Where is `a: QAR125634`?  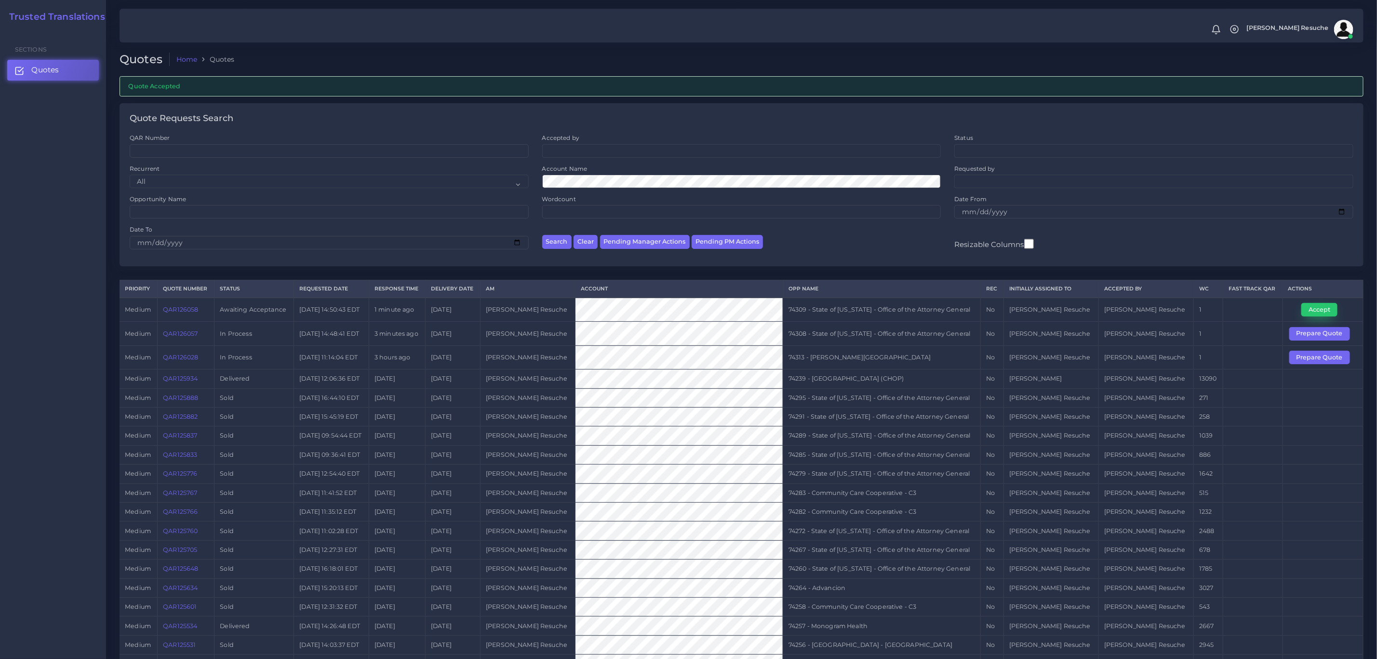
a: QAR125634 is located at coordinates (180, 587).